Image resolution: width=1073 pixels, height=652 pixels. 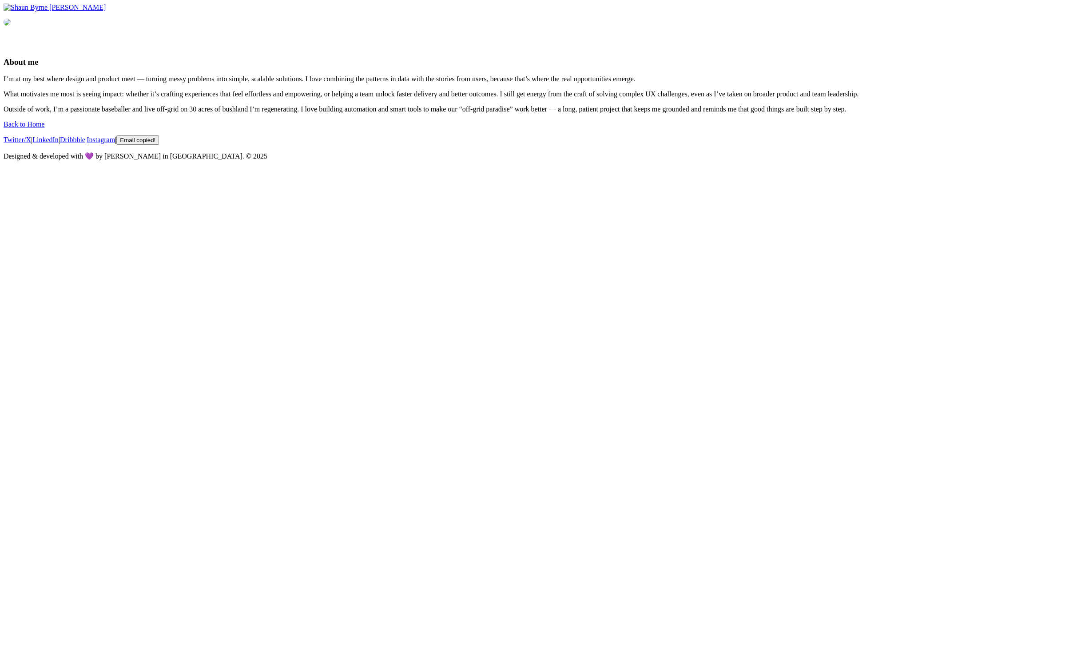 What do you see at coordinates (146, 140) in the screenshot?
I see `span: copied!` at bounding box center [146, 140].